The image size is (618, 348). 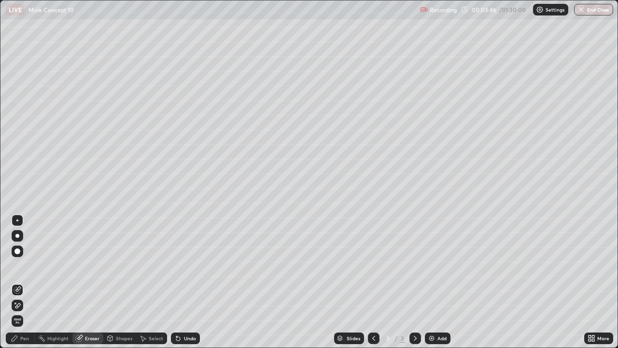 What do you see at coordinates (603, 338) in the screenshot?
I see `div: More` at bounding box center [603, 338].